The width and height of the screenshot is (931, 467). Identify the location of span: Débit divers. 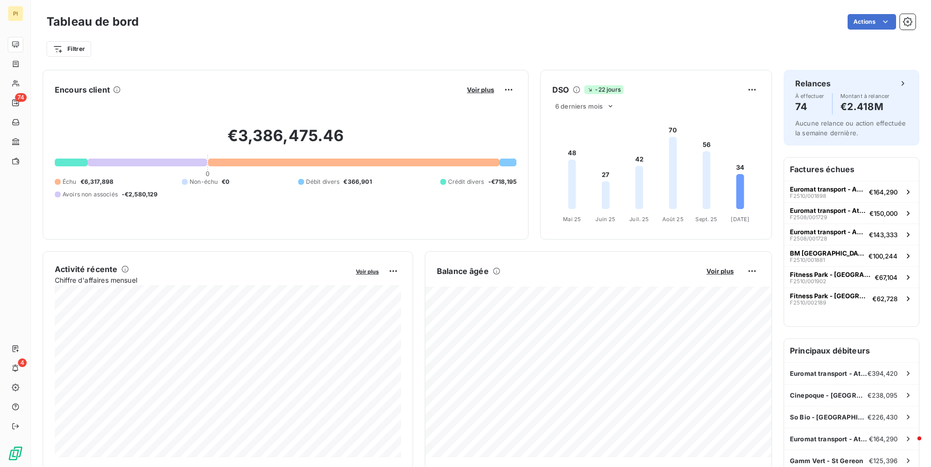
(323, 182).